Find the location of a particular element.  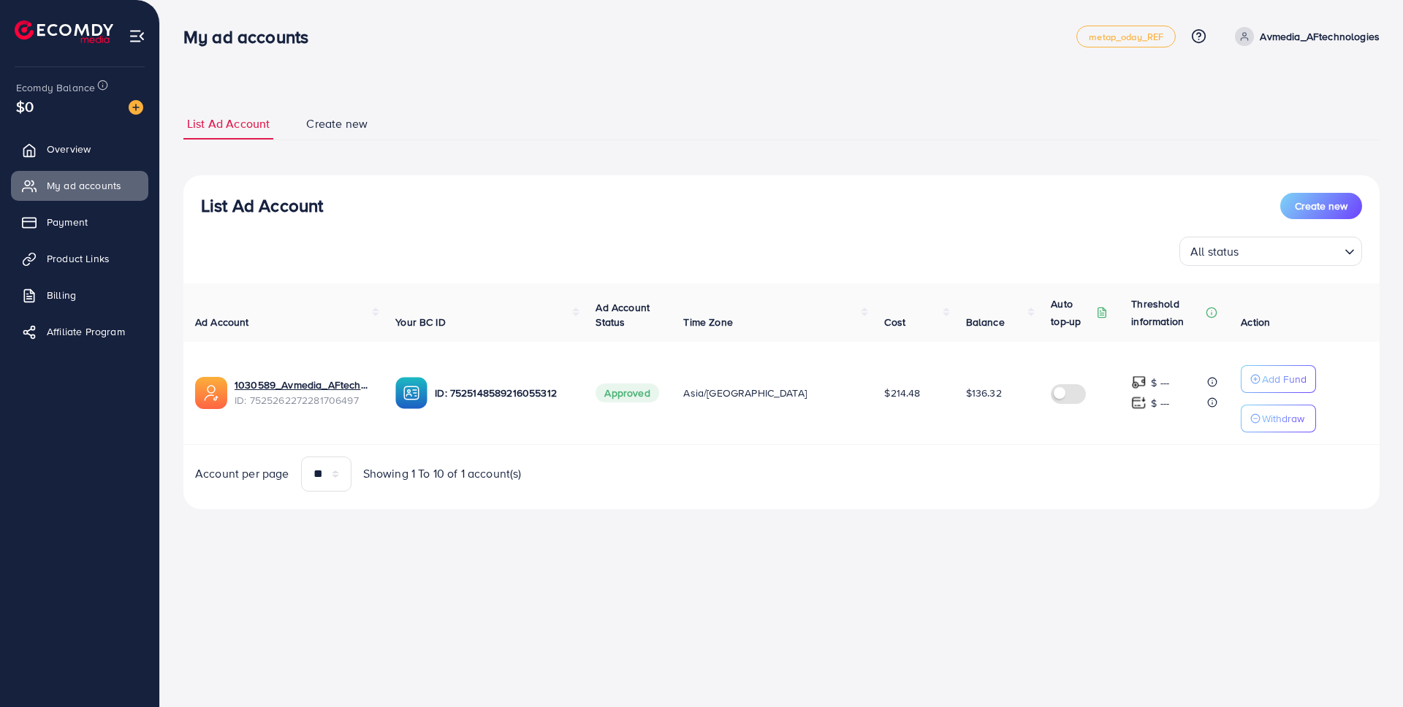

a: Overview is located at coordinates (80, 149).